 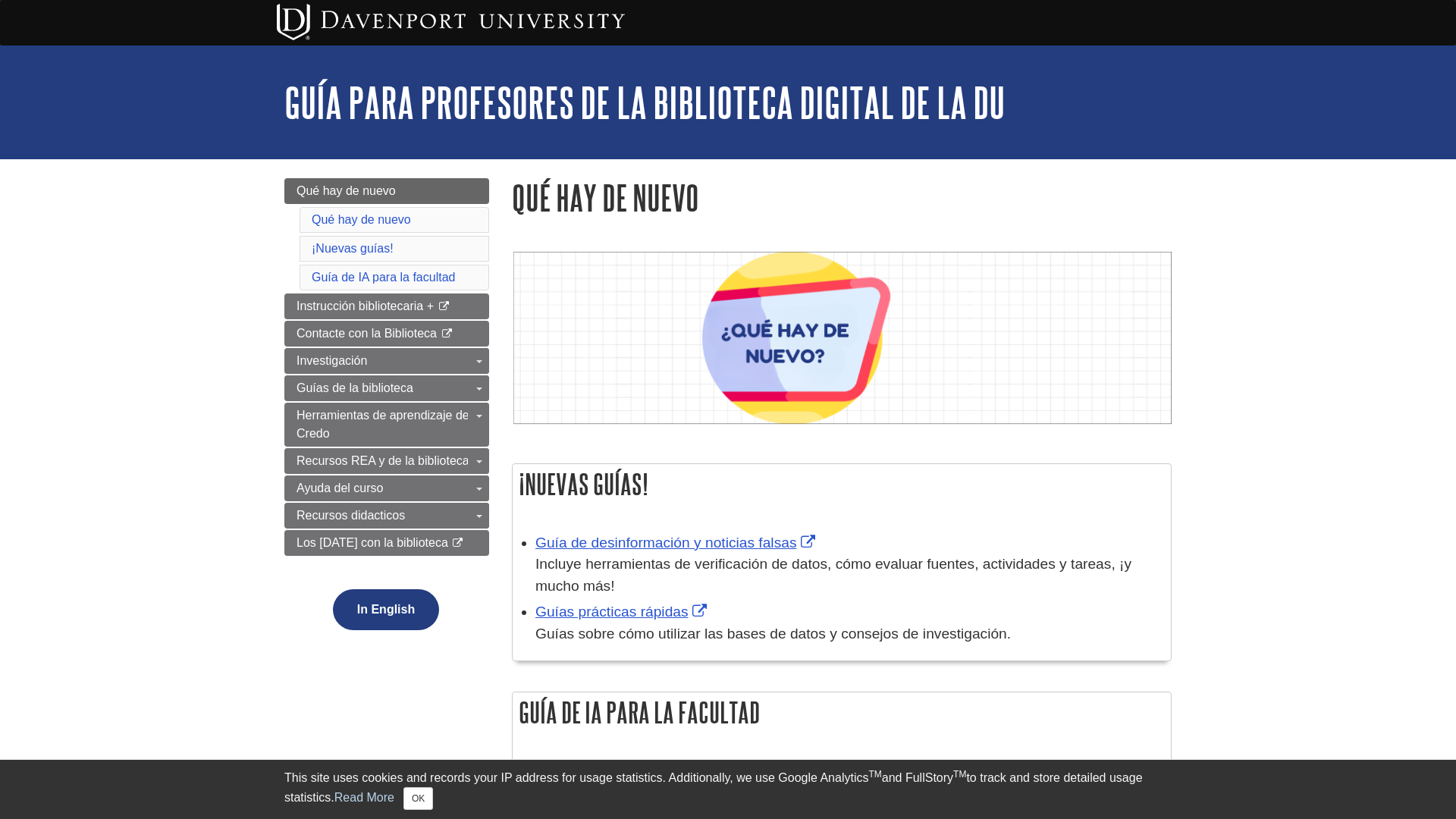 I want to click on span: Herramientas de aprendizaje de Credo, so click(x=383, y=424).